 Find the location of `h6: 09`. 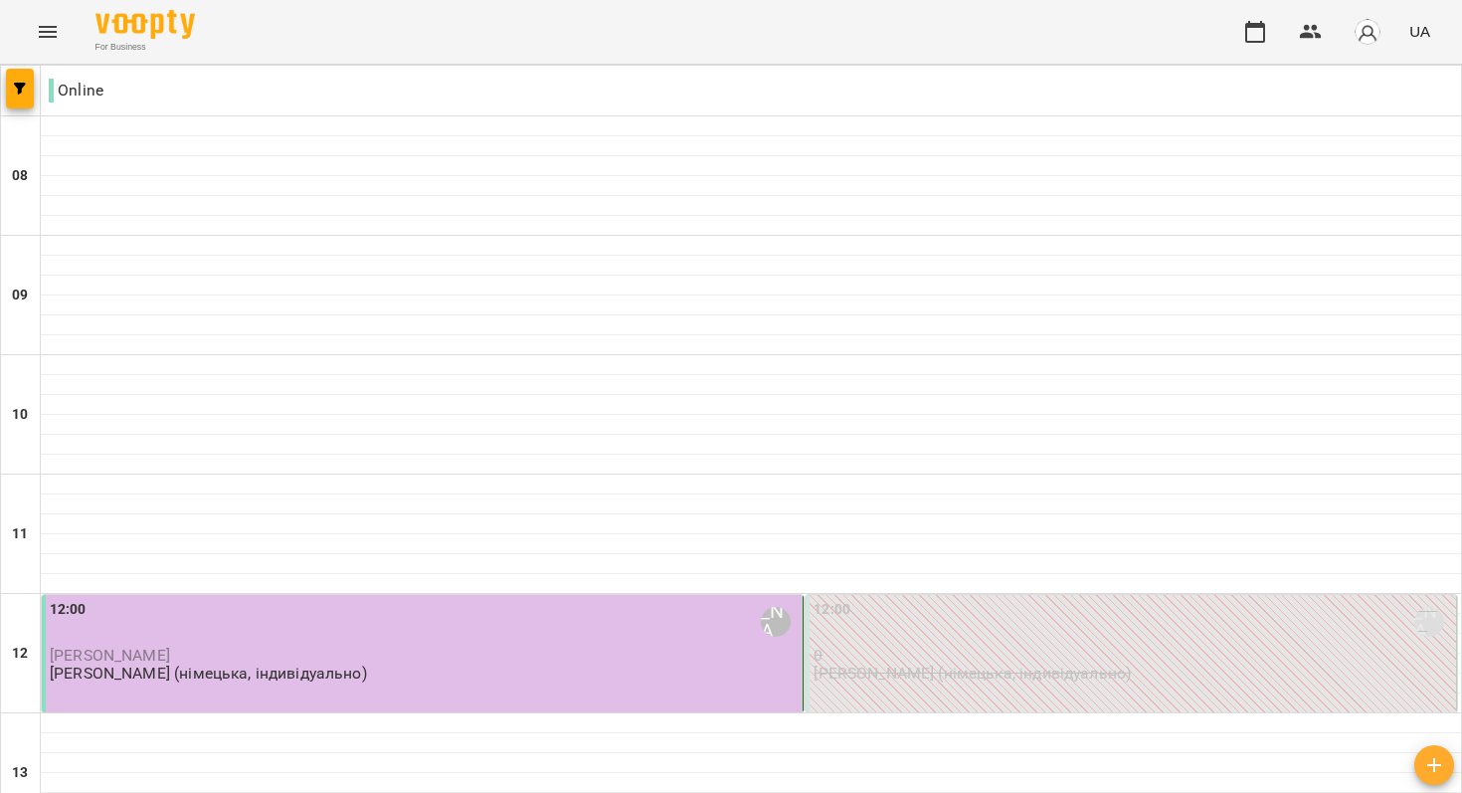

h6: 09 is located at coordinates (20, 295).